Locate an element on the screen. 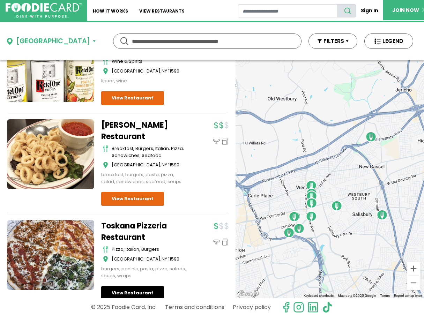 The image size is (424, 316). div: Pizza, Italian, Burgers is located at coordinates (150, 250).